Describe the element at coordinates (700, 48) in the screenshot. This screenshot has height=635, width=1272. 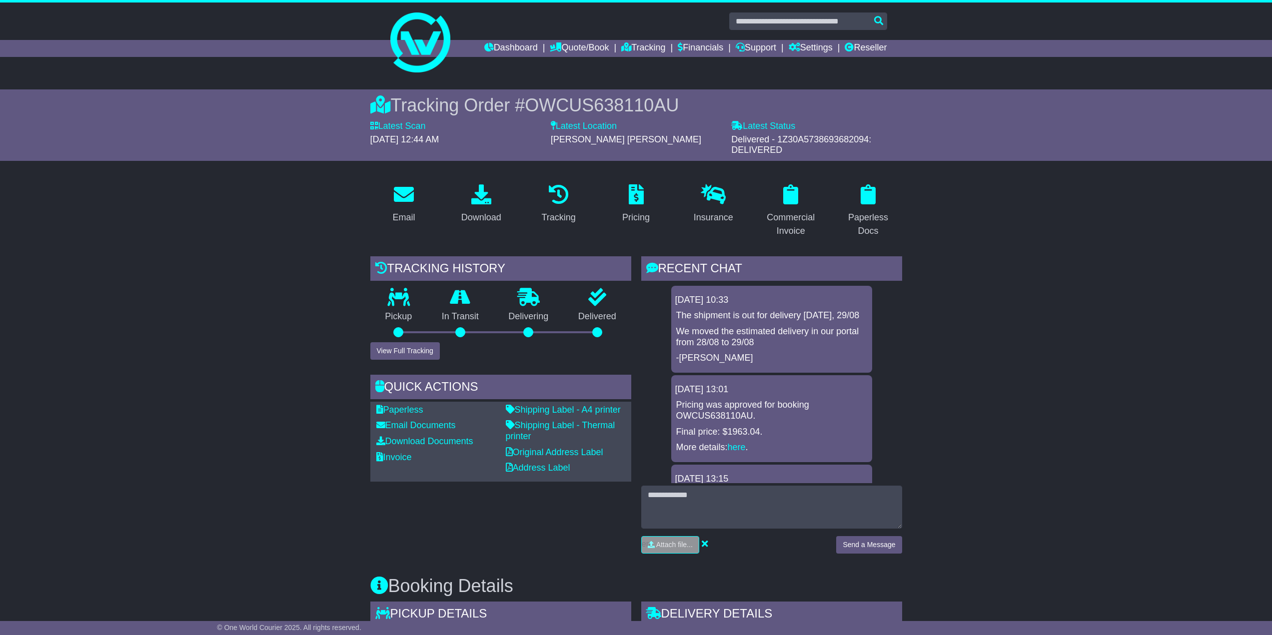
I see `a: Financials` at that location.